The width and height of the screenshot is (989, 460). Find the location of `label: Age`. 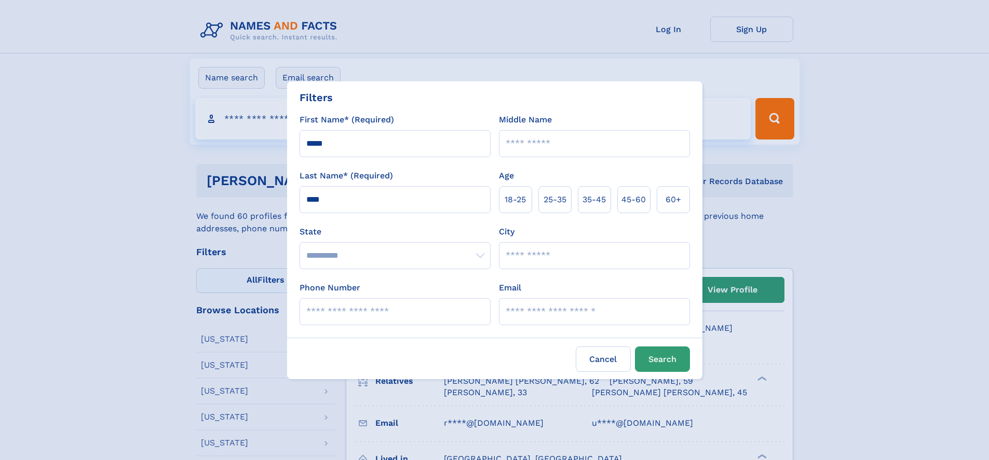

label: Age is located at coordinates (506, 176).